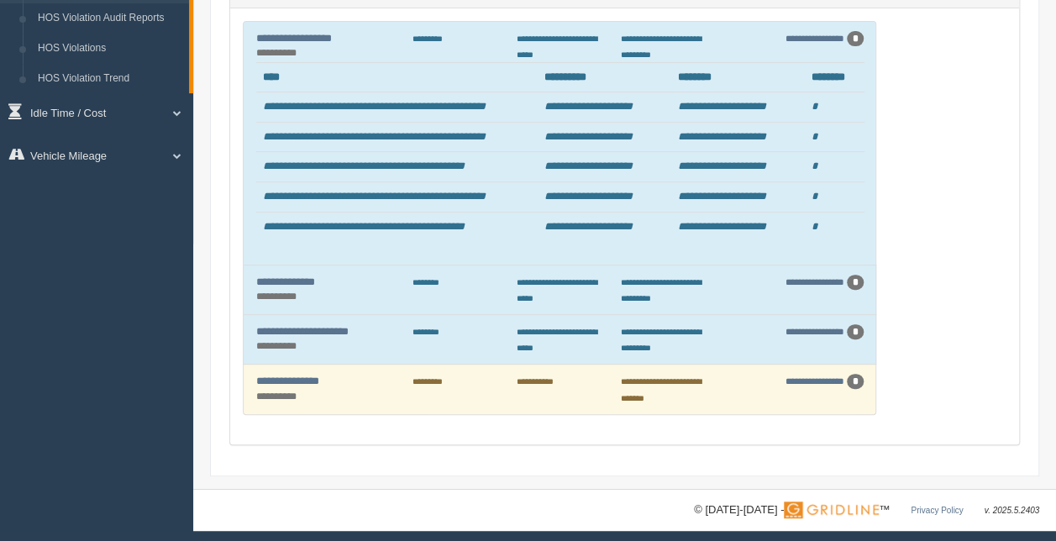 Image resolution: width=1056 pixels, height=541 pixels. What do you see at coordinates (937, 510) in the screenshot?
I see `a: Privacy Policy` at bounding box center [937, 510].